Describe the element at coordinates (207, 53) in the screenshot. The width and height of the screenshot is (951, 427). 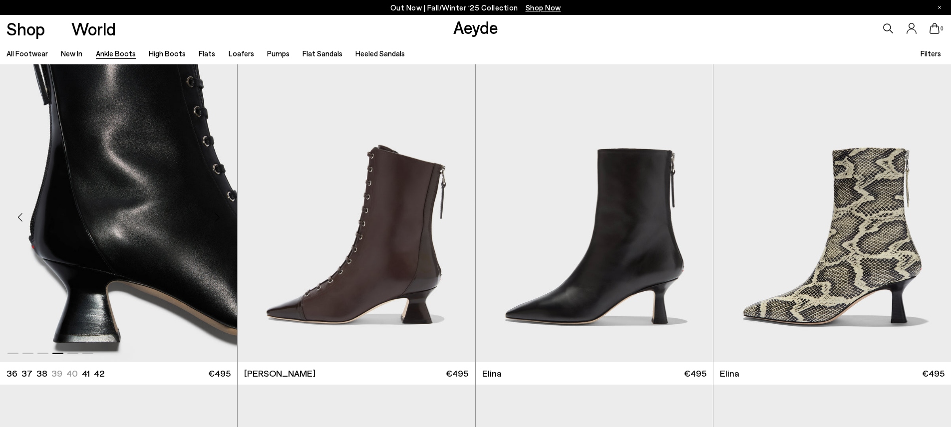
I see `a: Flats` at that location.